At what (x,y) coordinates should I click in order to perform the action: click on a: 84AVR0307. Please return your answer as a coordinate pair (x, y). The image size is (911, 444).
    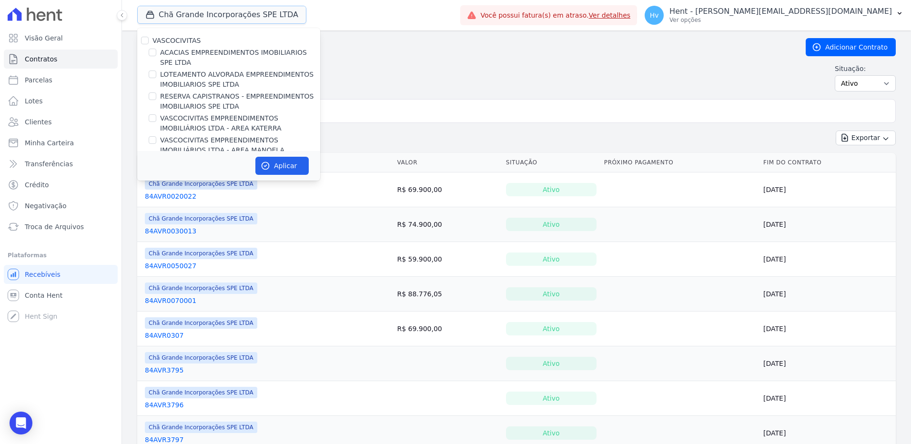
    Looking at the image, I should click on (164, 336).